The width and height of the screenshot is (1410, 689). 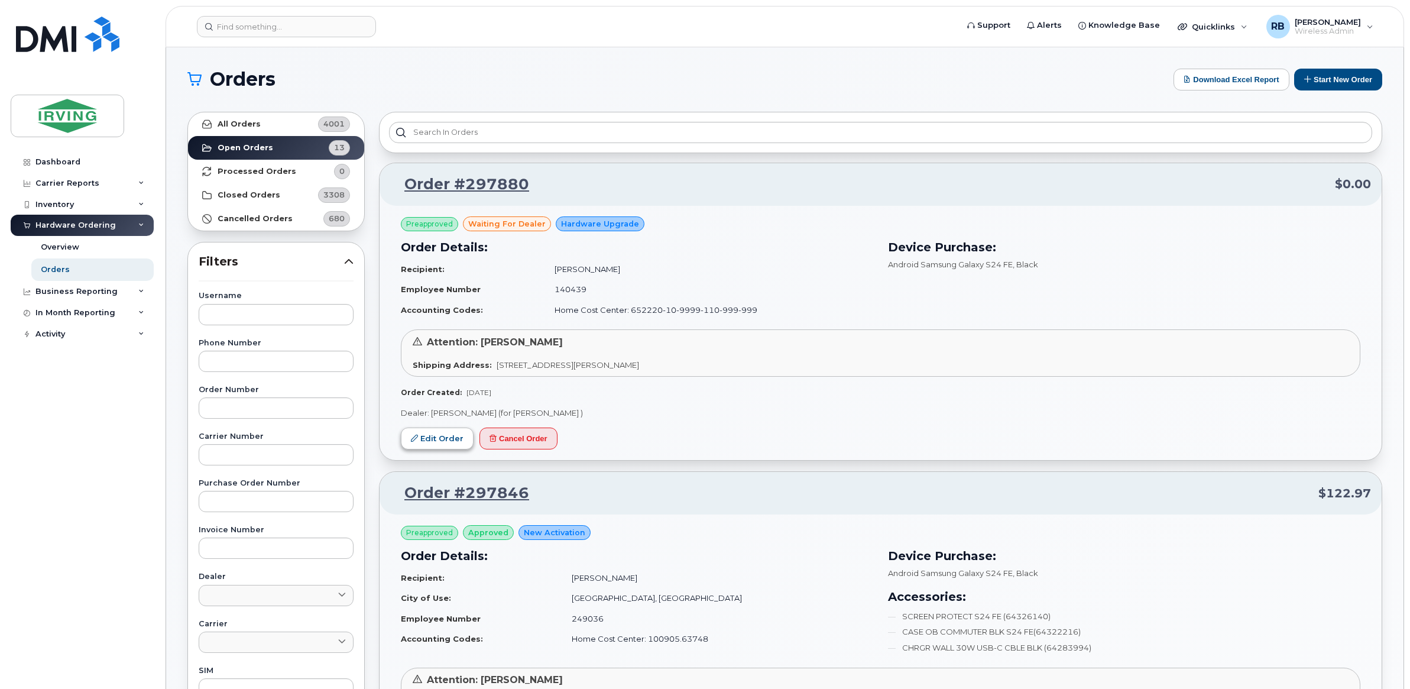 I want to click on label: Carrier, so click(x=276, y=624).